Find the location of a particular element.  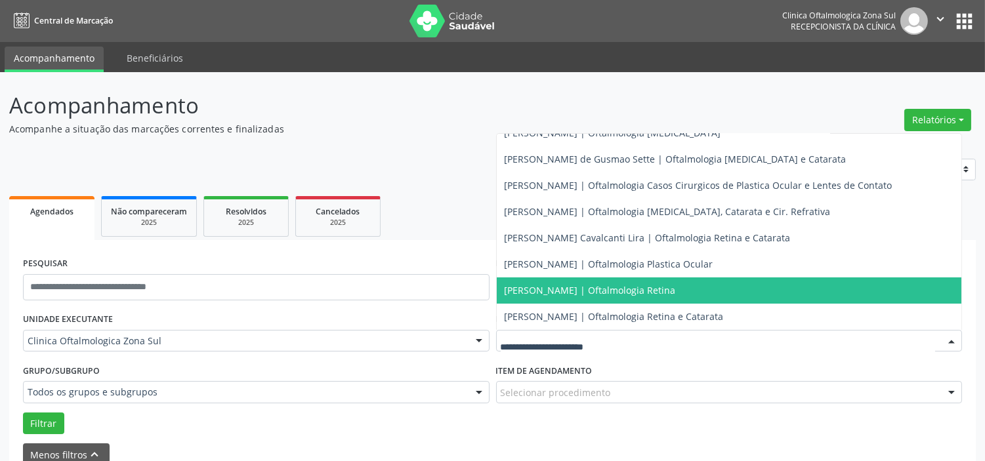

span: Cancelados is located at coordinates (338, 211).